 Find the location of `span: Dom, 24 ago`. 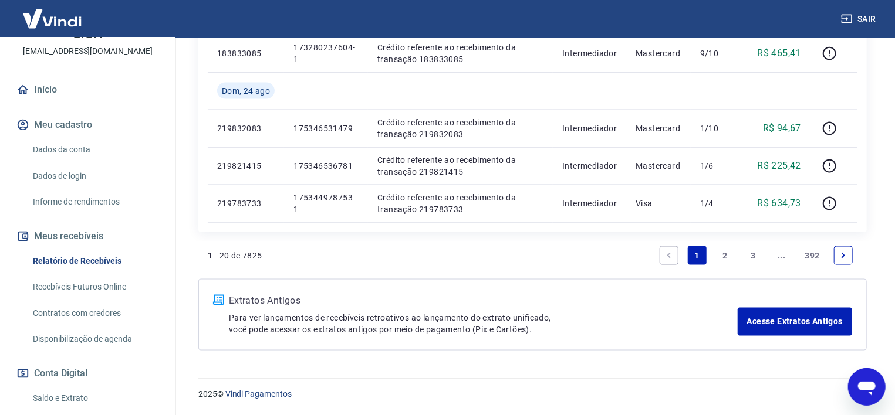

span: Dom, 24 ago is located at coordinates (246, 91).